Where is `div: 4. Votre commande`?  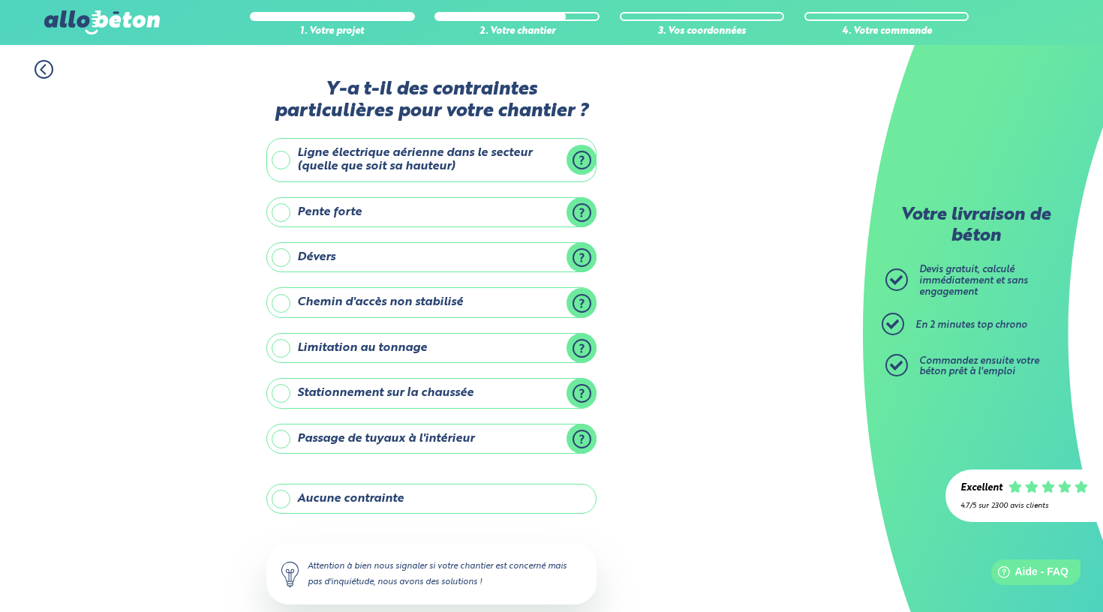
div: 4. Votre commande is located at coordinates (887, 32).